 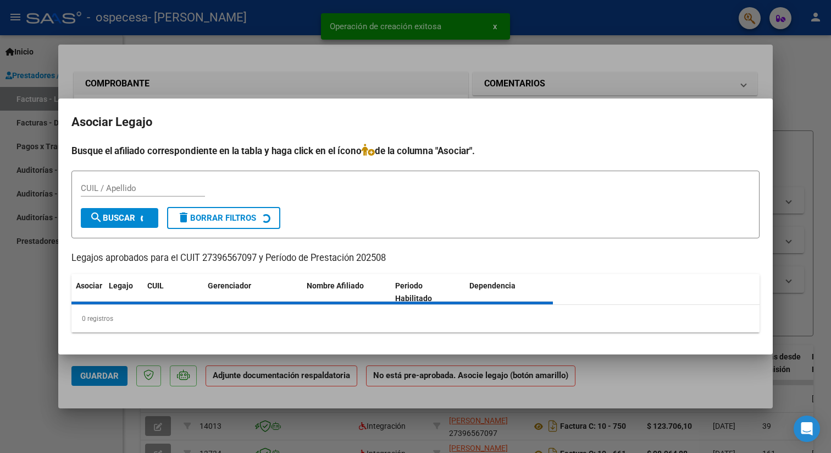 What do you see at coordinates (253, 292) in the screenshot?
I see `datatable-header-cell: Gerenciador` at bounding box center [253, 292].